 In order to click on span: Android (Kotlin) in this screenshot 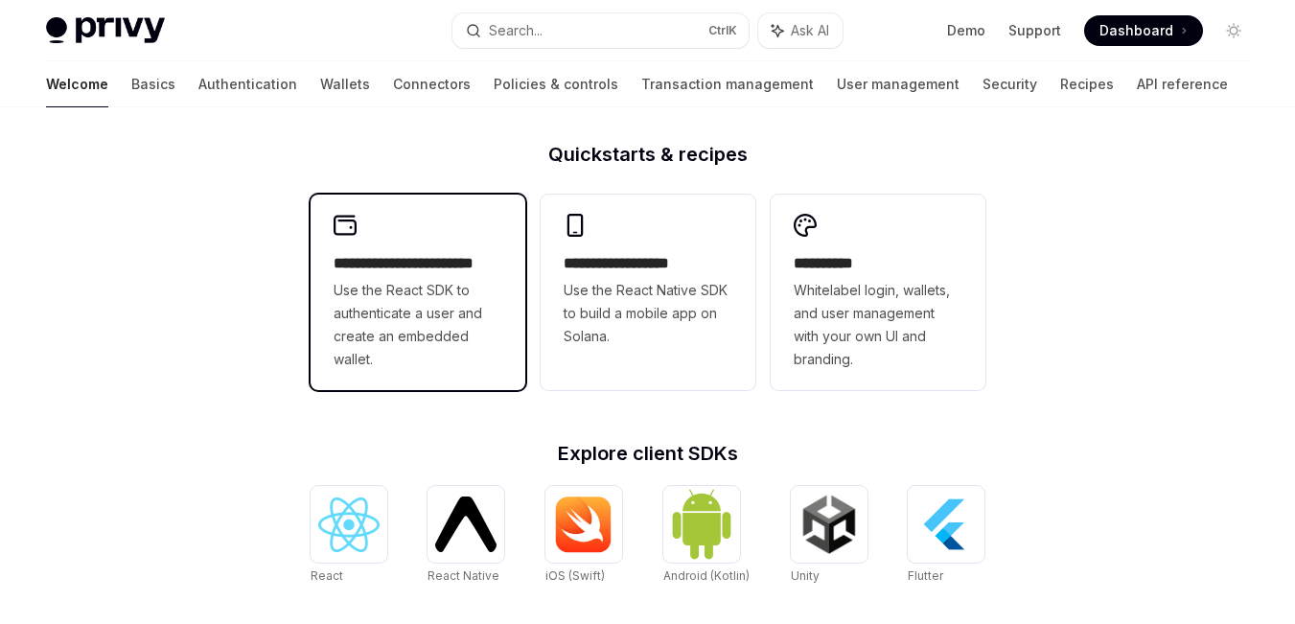, I will do `click(706, 575)`.